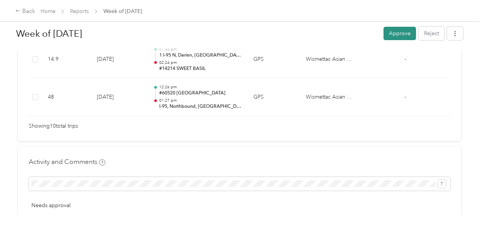 The image size is (483, 227). Describe the element at coordinates (200, 69) in the screenshot. I see `p: #14214 SWEET BASIL` at that location.